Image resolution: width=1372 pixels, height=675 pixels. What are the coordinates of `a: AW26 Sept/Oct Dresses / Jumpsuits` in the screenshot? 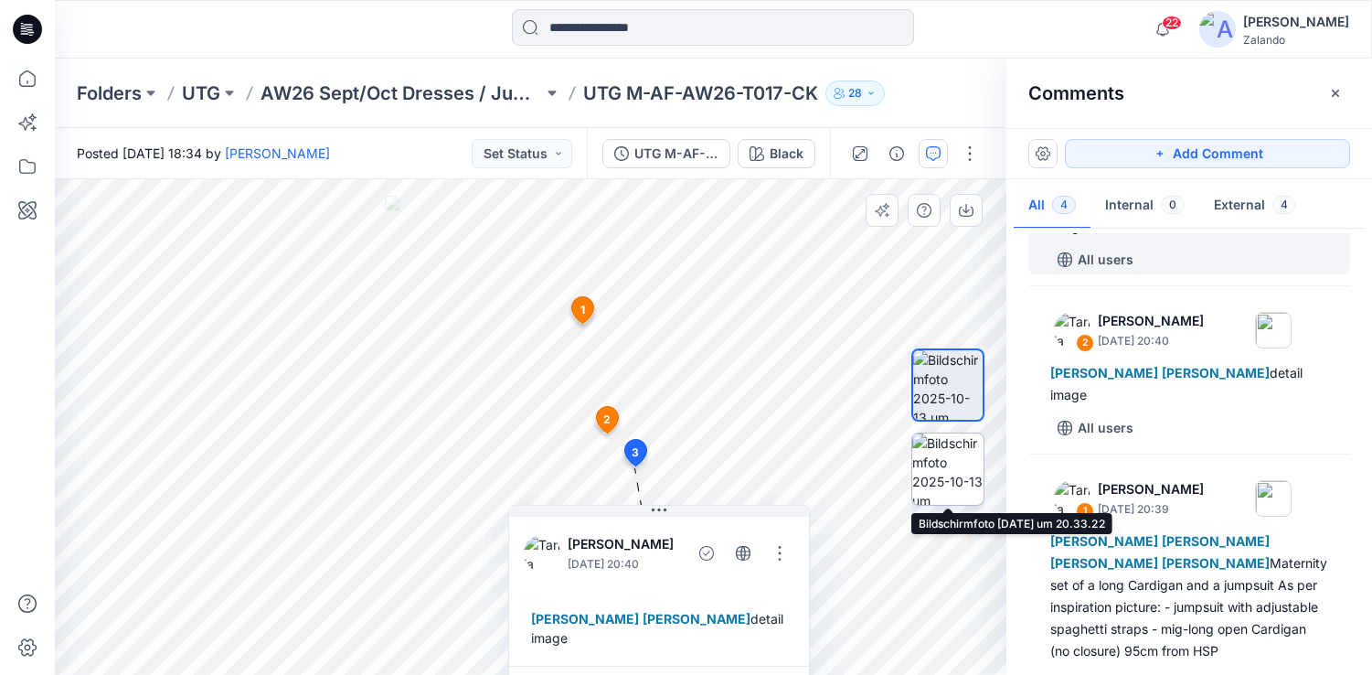 It's located at (401, 93).